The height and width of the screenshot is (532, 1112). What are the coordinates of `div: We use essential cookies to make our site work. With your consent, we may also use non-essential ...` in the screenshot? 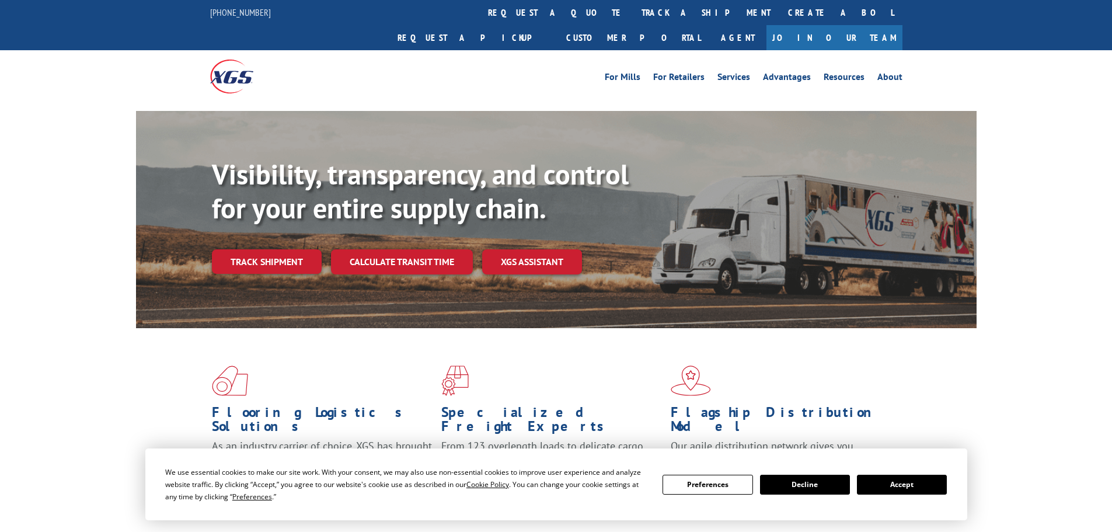 It's located at (407, 484).